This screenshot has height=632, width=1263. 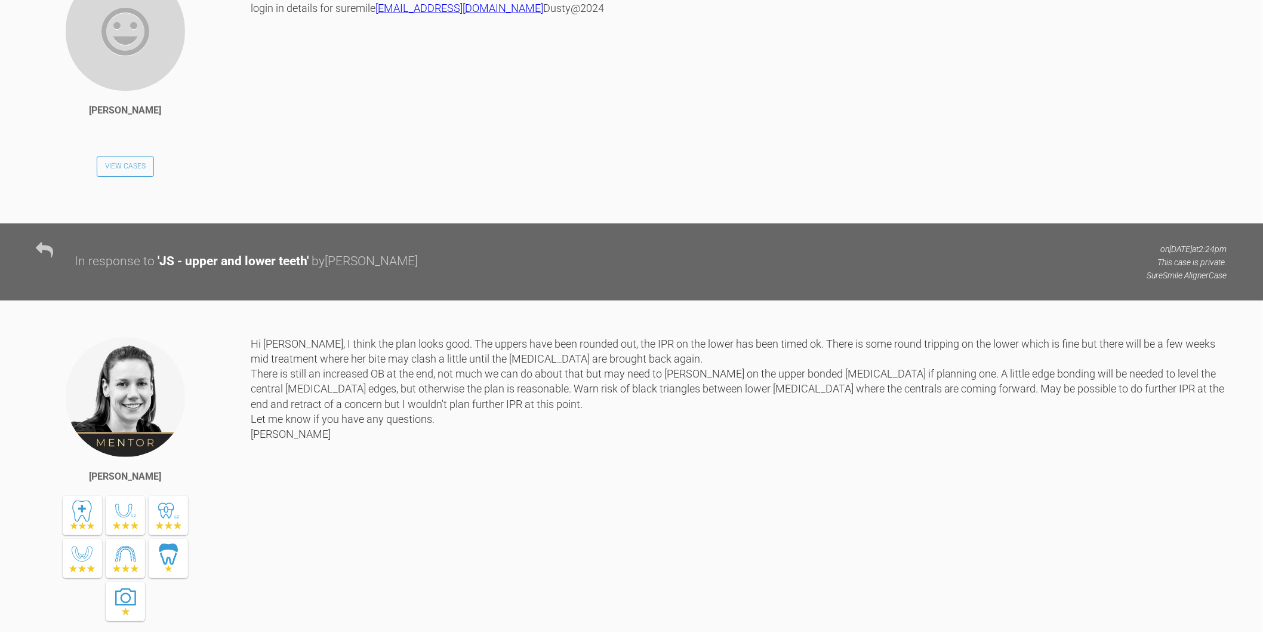 What do you see at coordinates (125, 397) in the screenshot?
I see `img: Kelly Toft` at bounding box center [125, 397].